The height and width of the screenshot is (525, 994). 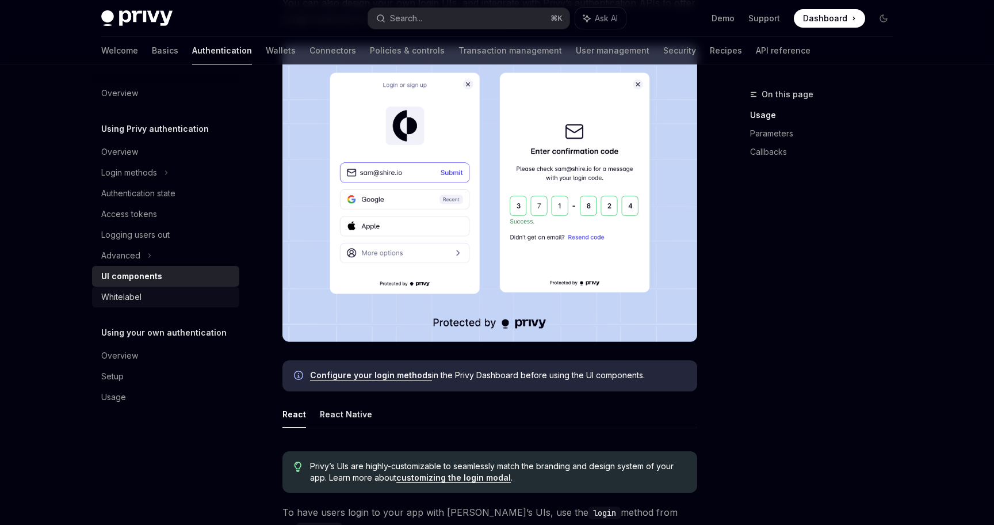 I want to click on a: Access tokens, so click(x=166, y=214).